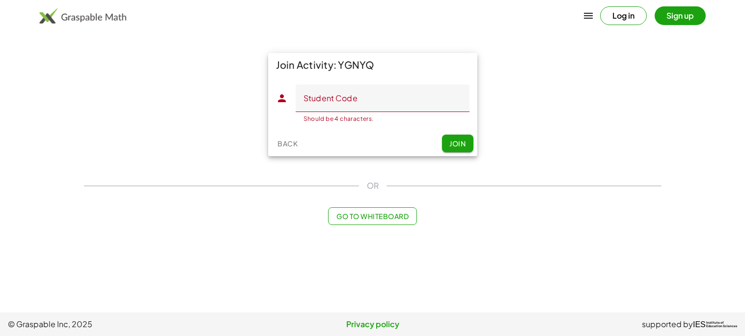 This screenshot has width=745, height=336. What do you see at coordinates (376, 119) in the screenshot?
I see `div: Should be 4 characters.` at bounding box center [376, 119].